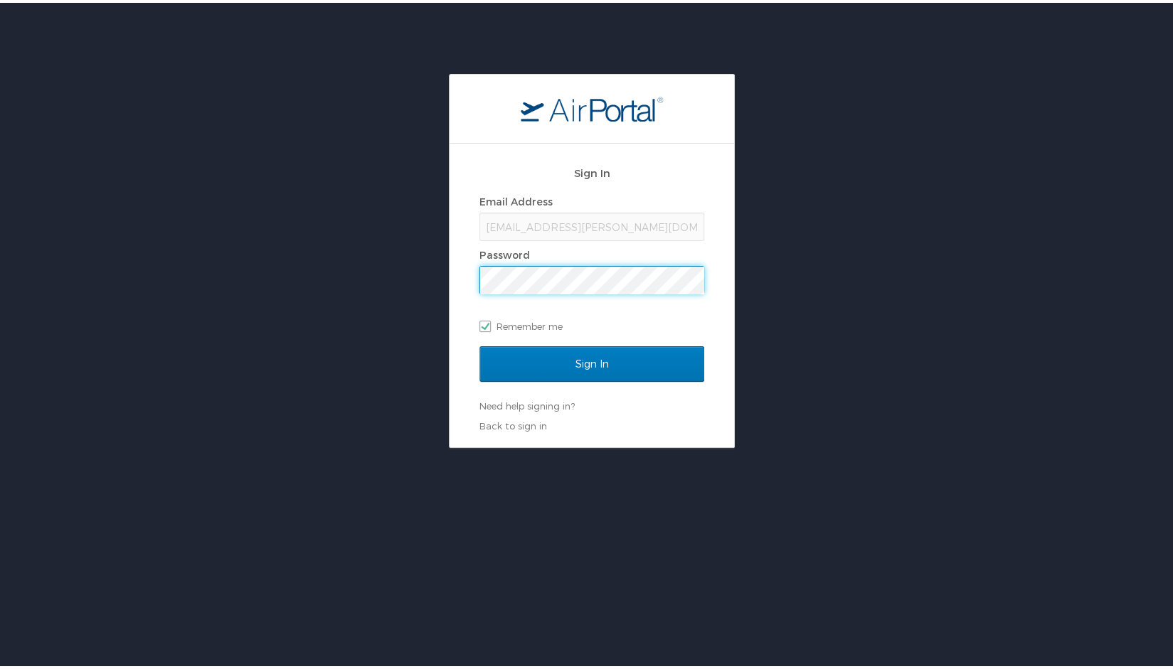  I want to click on label: Password, so click(504, 252).